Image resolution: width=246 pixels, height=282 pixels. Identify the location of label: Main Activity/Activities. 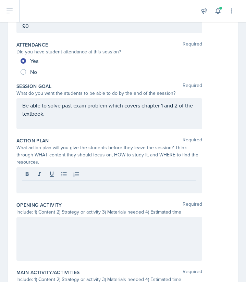
(48, 272).